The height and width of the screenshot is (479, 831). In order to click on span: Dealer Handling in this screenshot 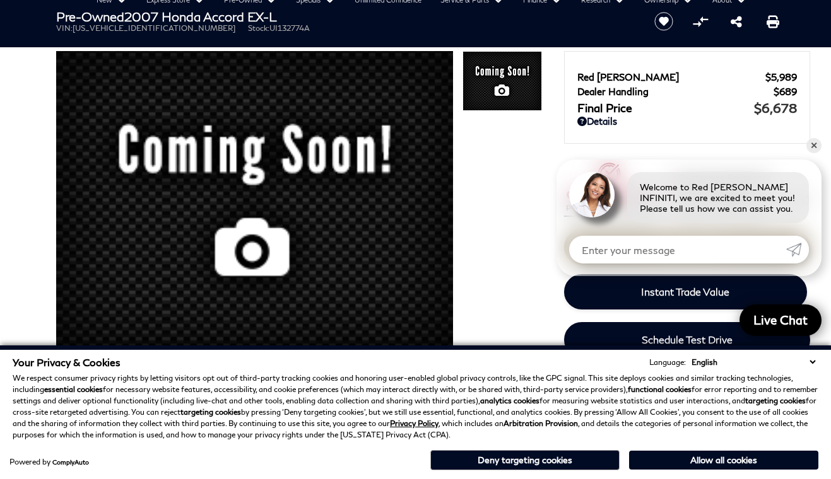, I will do `click(675, 91)`.